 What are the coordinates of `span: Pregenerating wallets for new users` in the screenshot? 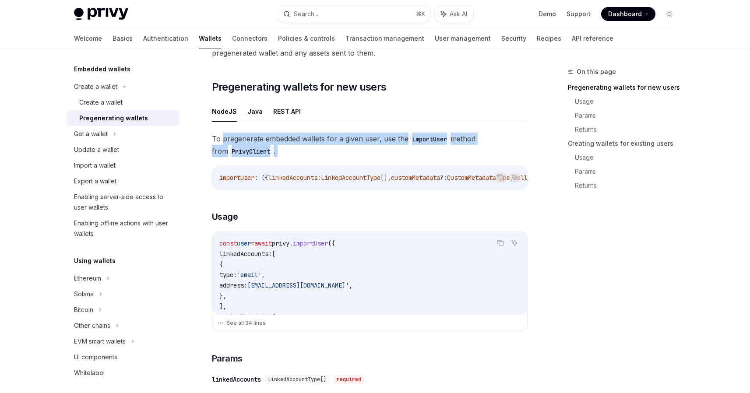 It's located at (299, 87).